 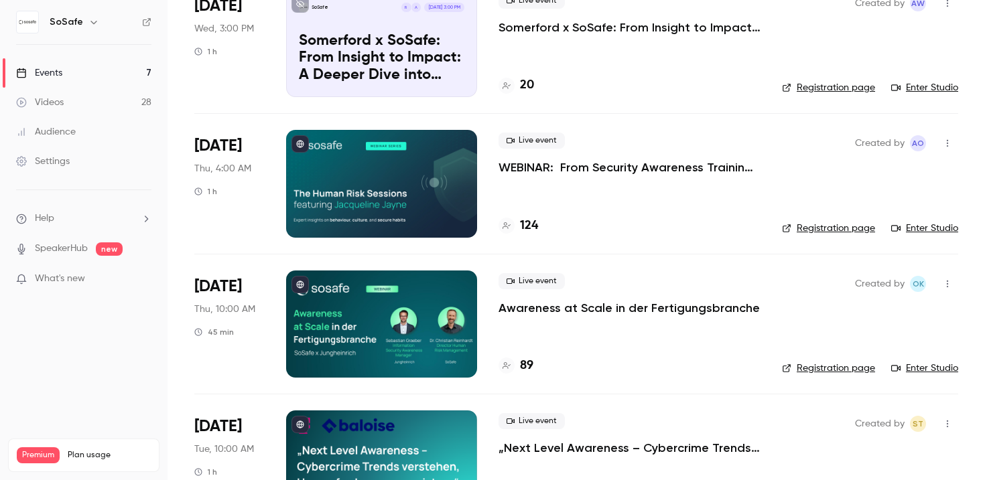 I want to click on p: WEBINAR: From Security Awareness Training to Human Risk Management, so click(x=629, y=168).